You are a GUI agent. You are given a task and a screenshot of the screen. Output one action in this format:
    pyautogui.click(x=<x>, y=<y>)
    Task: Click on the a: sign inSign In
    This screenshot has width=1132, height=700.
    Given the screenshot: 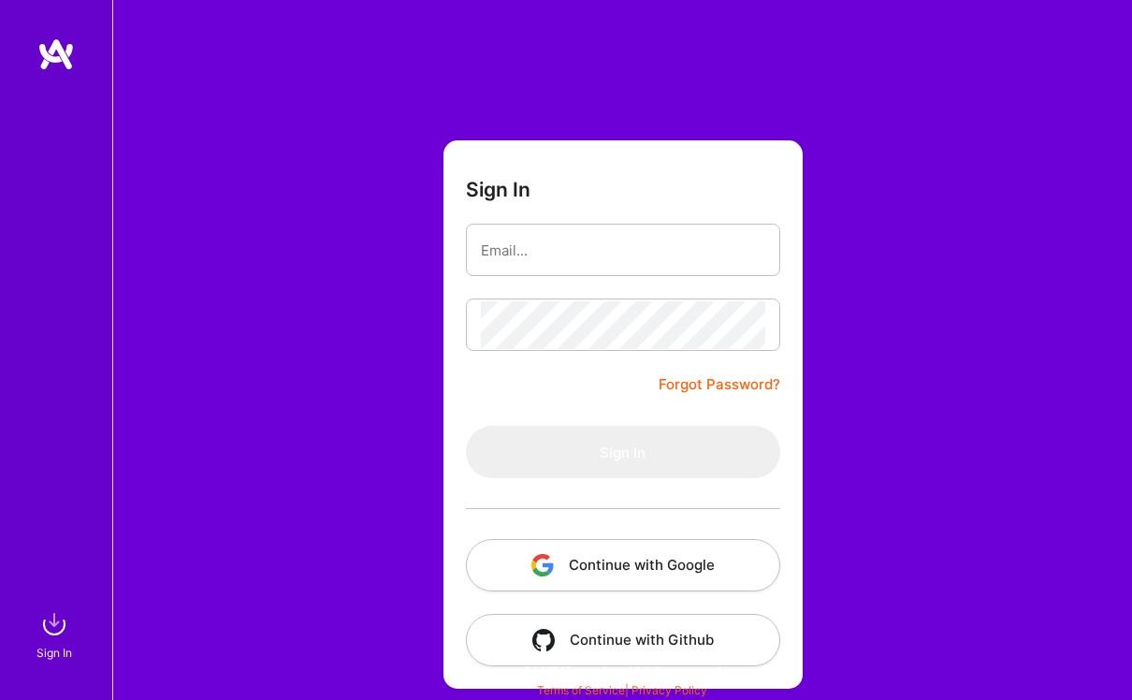 What is the action you would take?
    pyautogui.click(x=56, y=633)
    